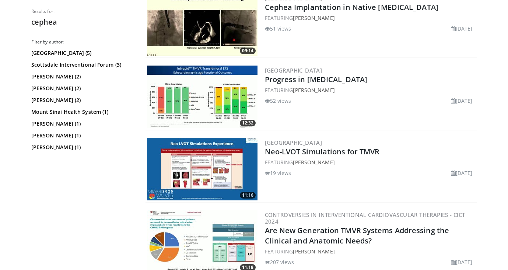  I want to click on span: 11:16, so click(248, 195).